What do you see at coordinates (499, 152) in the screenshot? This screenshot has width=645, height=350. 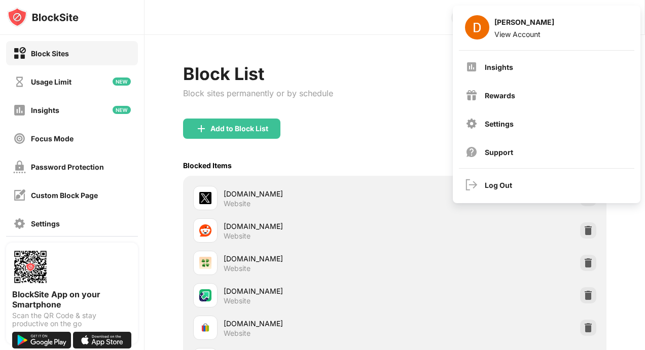 I see `div: Support` at bounding box center [499, 152].